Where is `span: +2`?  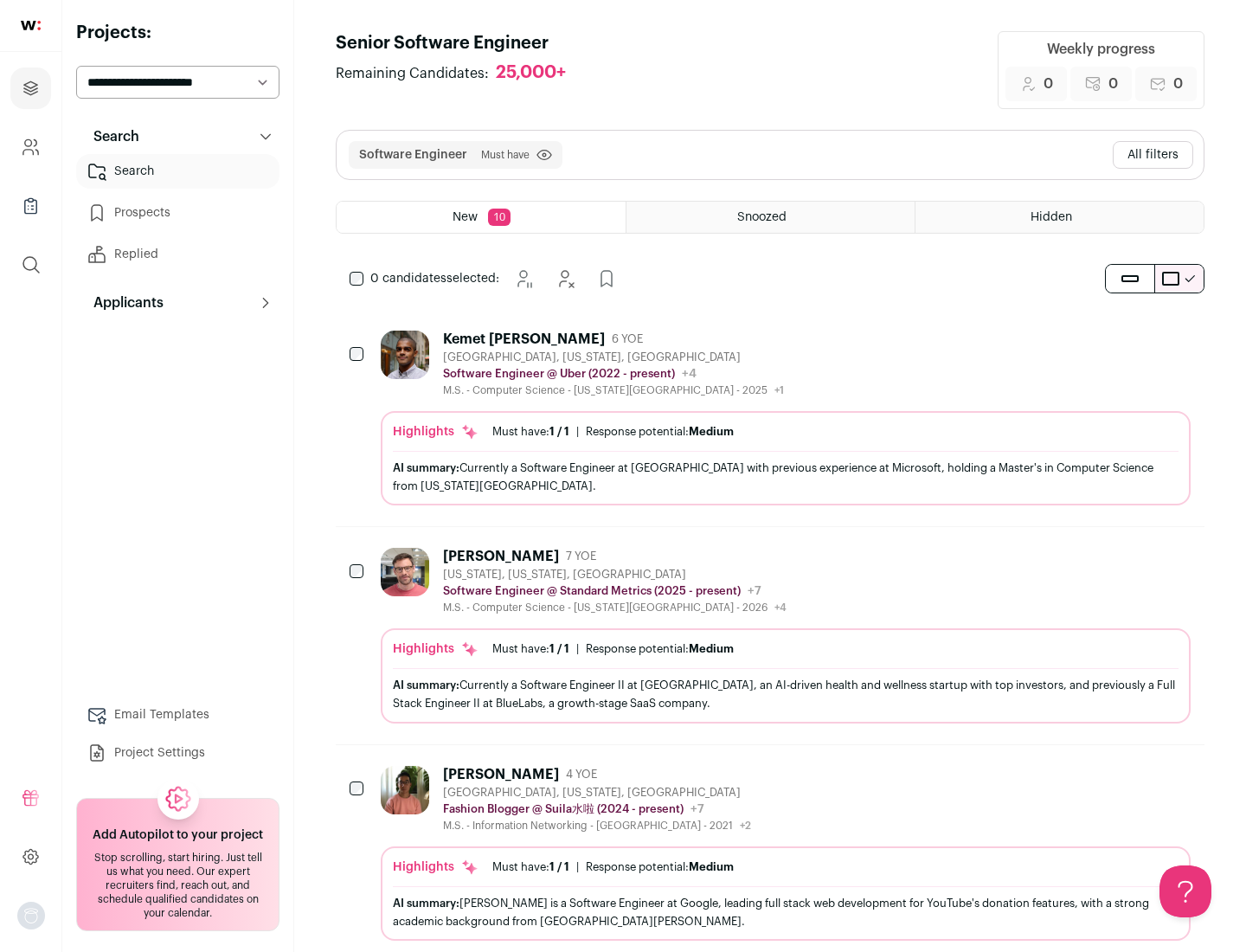
span: +2 is located at coordinates (745, 826).